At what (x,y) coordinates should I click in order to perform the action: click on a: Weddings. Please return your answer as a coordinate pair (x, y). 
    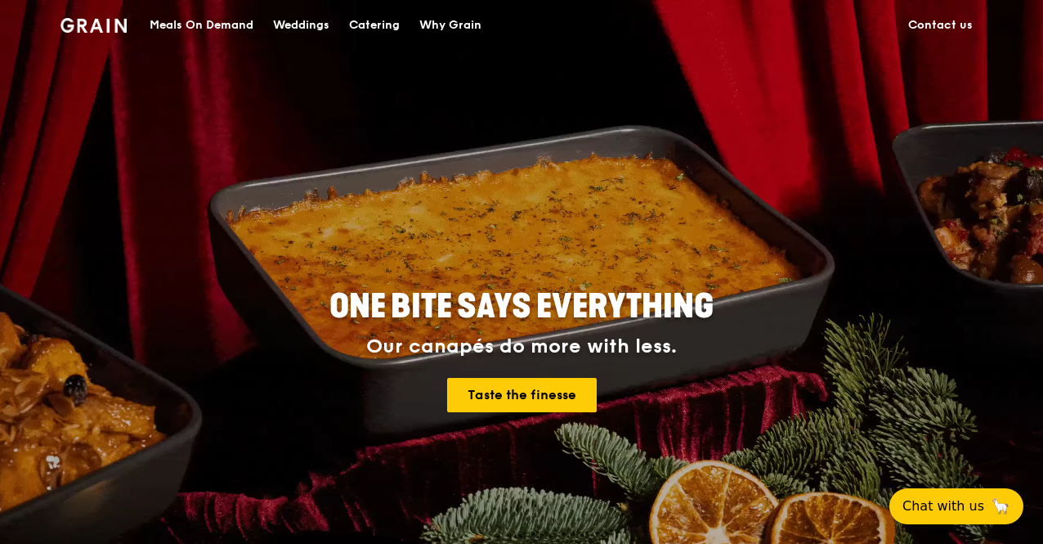
    Looking at the image, I should click on (301, 25).